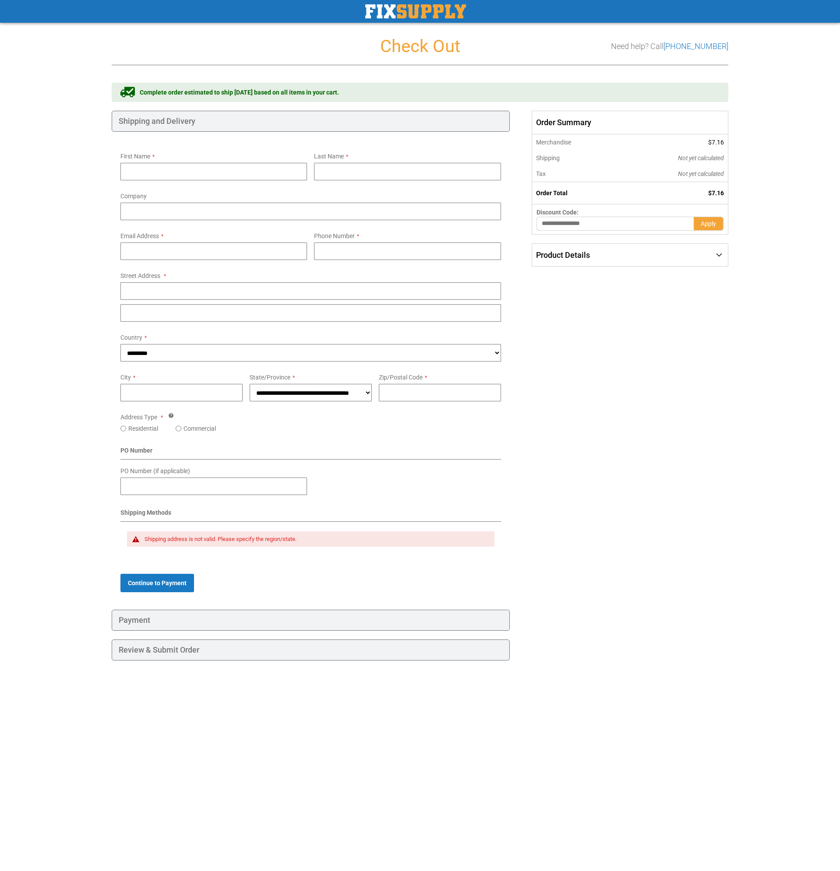  Describe the element at coordinates (270, 377) in the screenshot. I see `span: State/Province` at that location.